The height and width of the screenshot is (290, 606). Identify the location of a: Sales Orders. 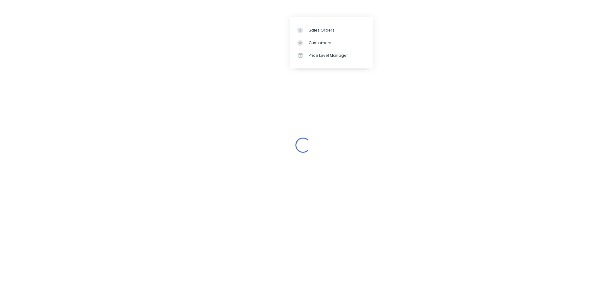
(332, 30).